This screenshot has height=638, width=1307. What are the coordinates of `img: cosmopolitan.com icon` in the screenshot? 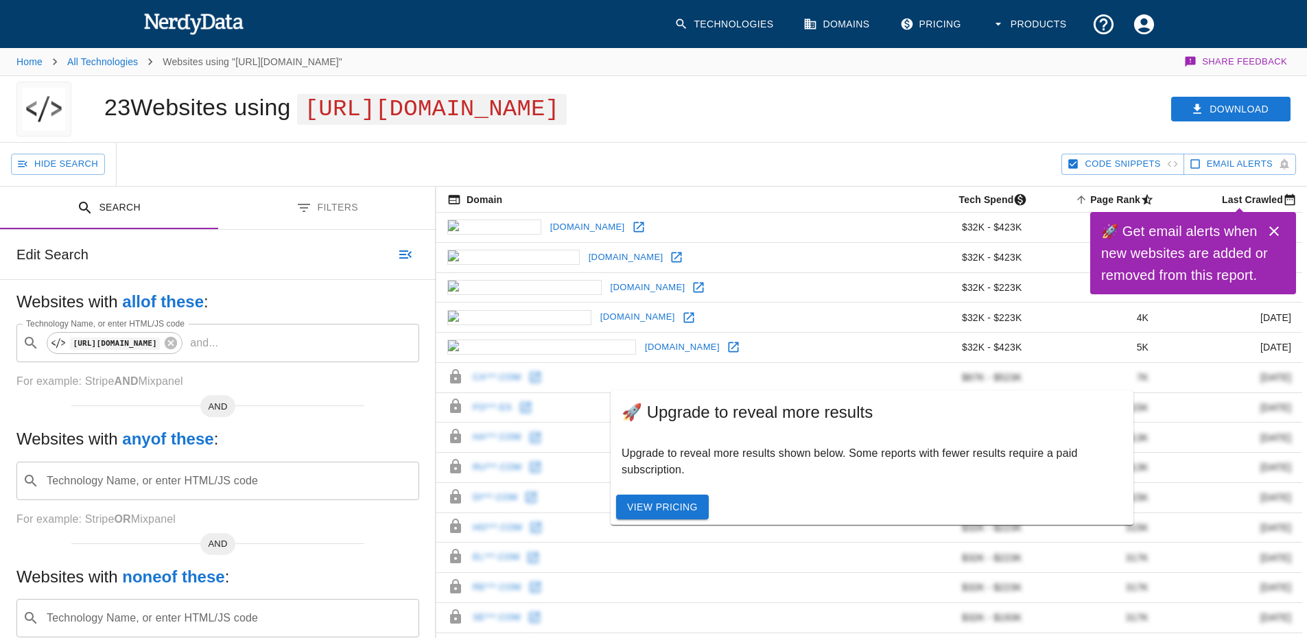 It's located at (524, 288).